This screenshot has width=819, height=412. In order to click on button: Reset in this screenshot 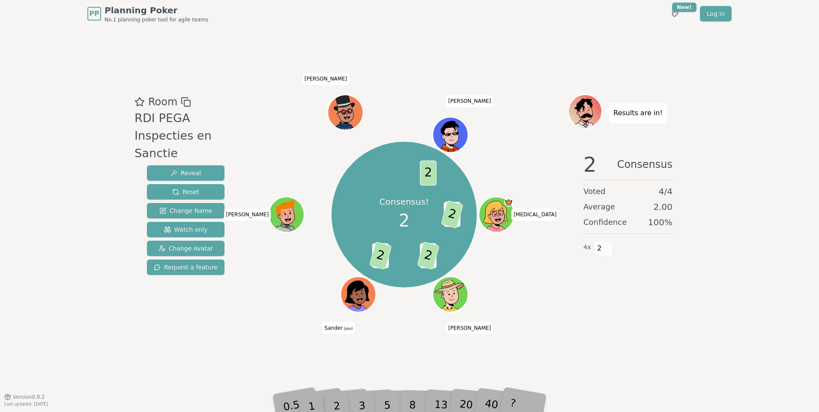, I will do `click(185, 192)`.